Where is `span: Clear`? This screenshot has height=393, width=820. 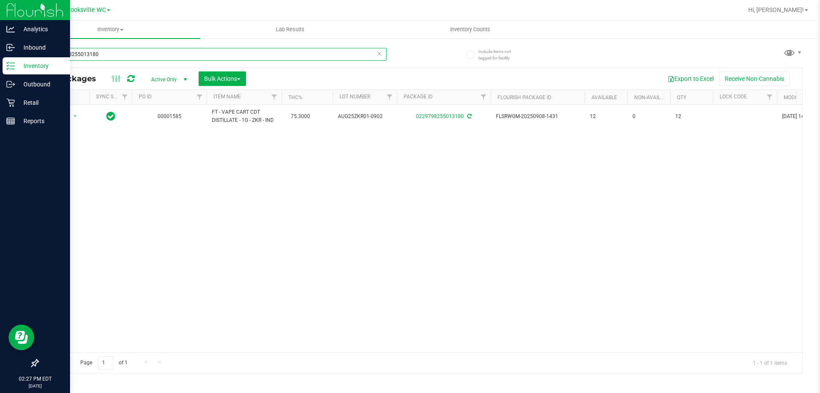
span: Clear is located at coordinates (379, 53).